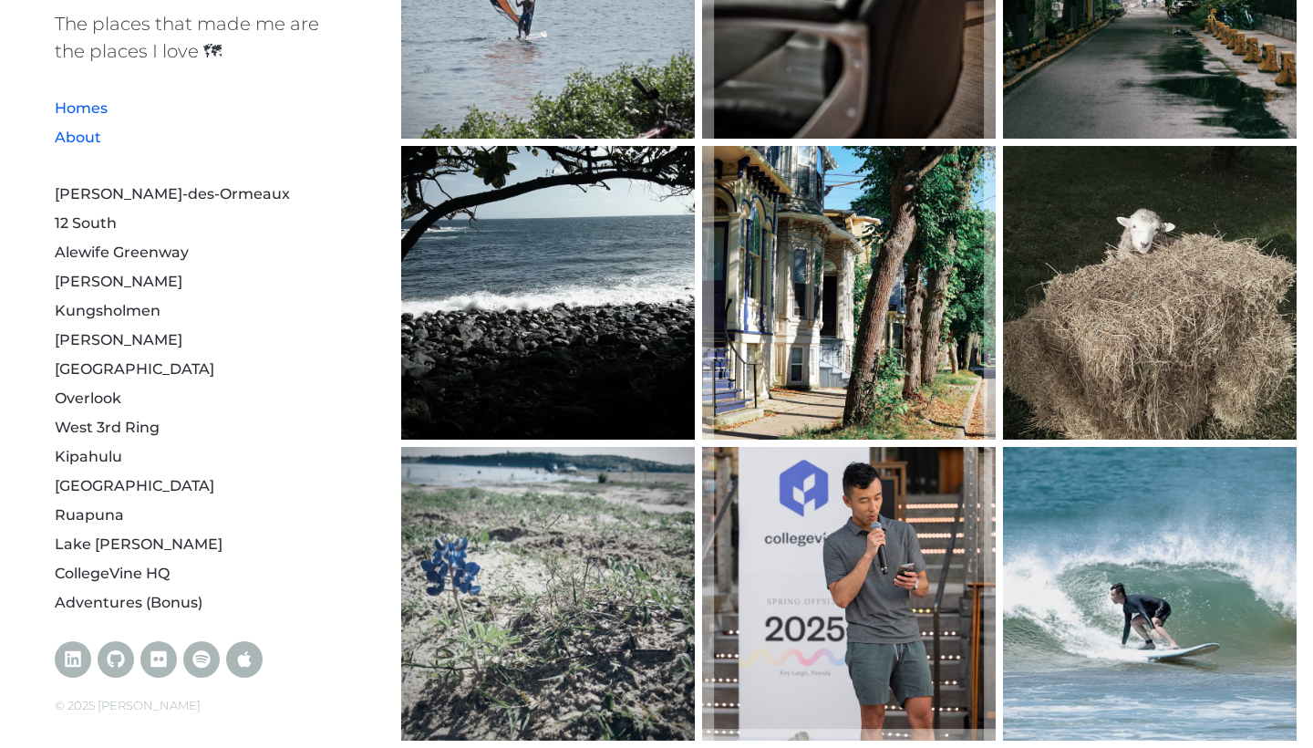 This screenshot has height=748, width=1313. What do you see at coordinates (1150, 293) in the screenshot?
I see `img: Ruapuna` at bounding box center [1150, 293].